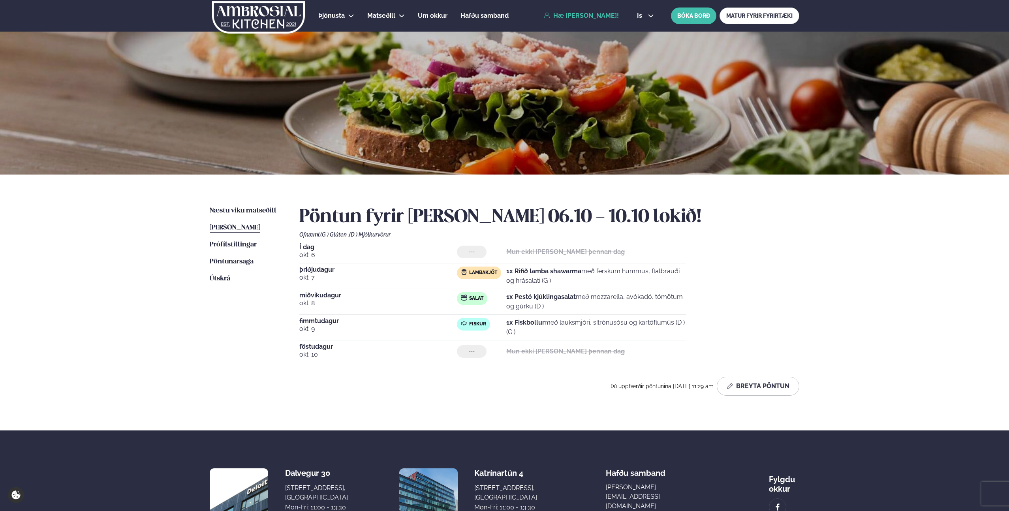 Image resolution: width=1009 pixels, height=511 pixels. What do you see at coordinates (476, 298) in the screenshot?
I see `span: Salat` at bounding box center [476, 298].